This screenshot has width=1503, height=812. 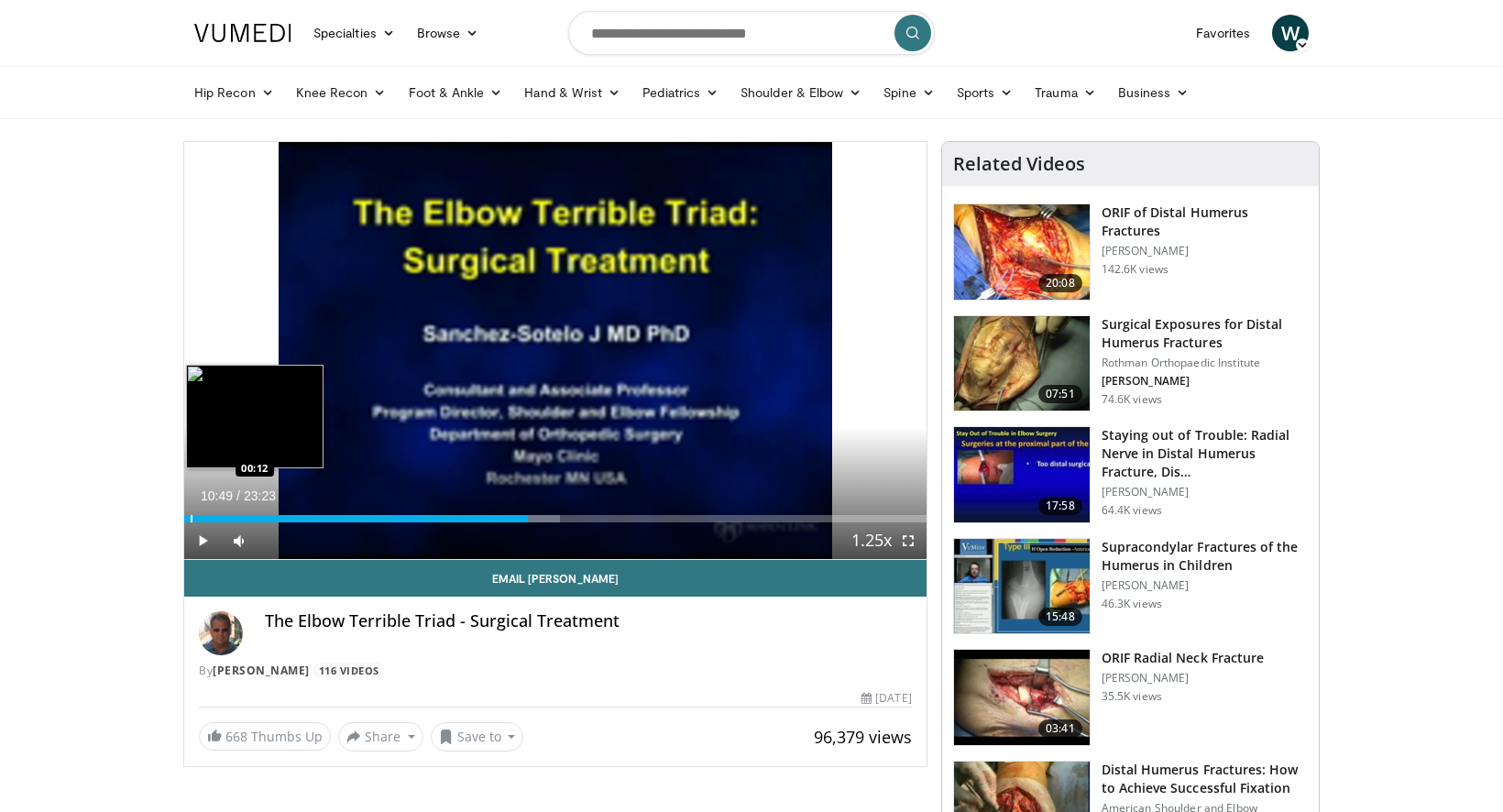 I want to click on img: Avatar, so click(x=221, y=633).